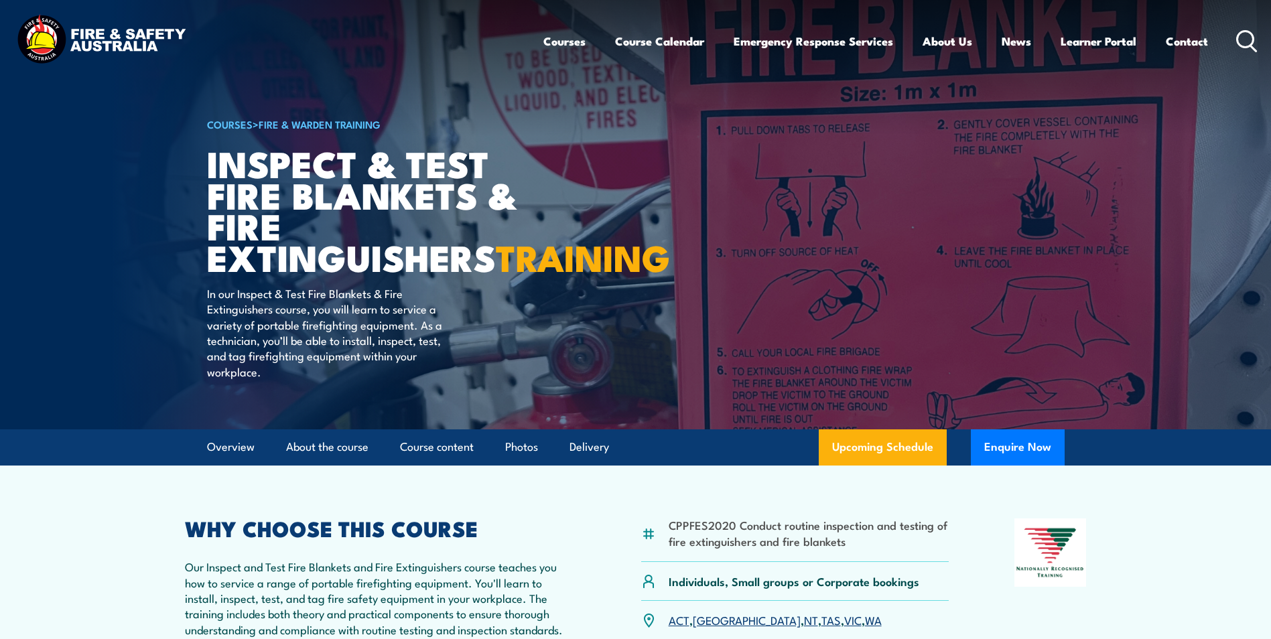  Describe the element at coordinates (564, 41) in the screenshot. I see `a: Courses` at that location.